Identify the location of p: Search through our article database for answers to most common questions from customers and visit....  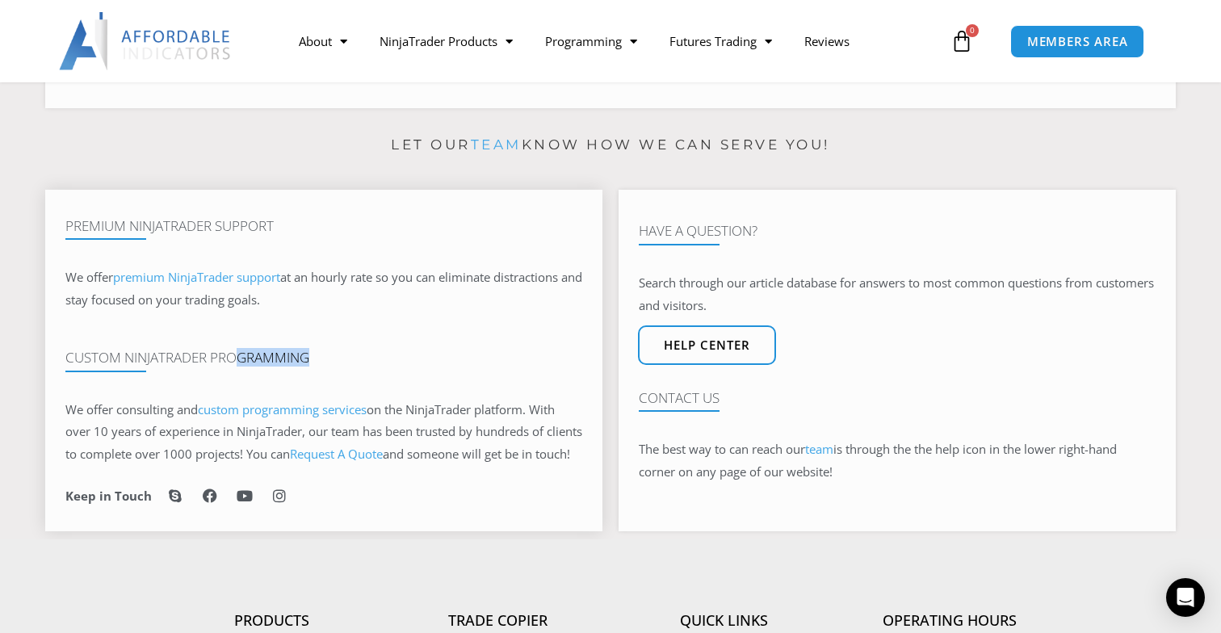
(897, 295).